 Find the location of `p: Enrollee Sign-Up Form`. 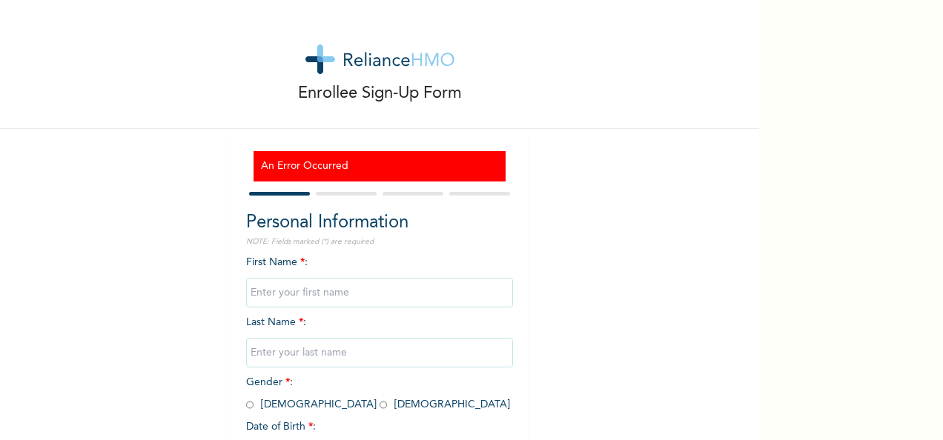

p: Enrollee Sign-Up Form is located at coordinates (380, 93).